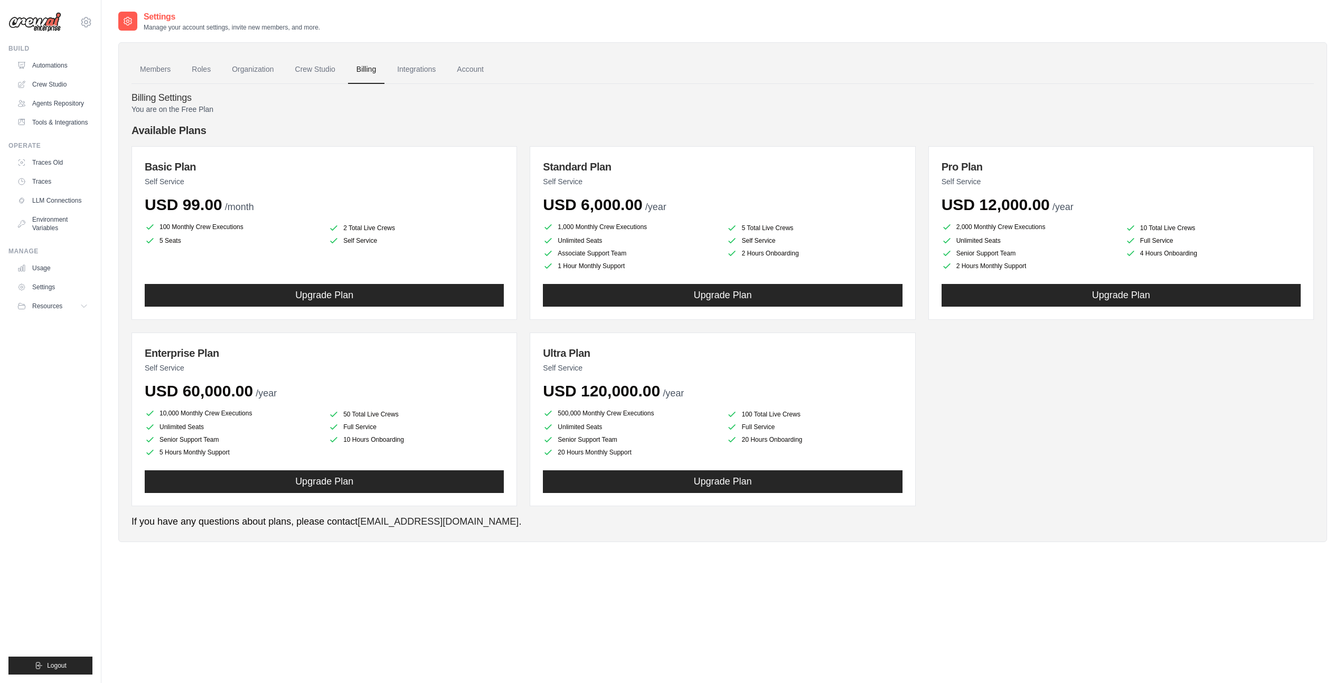  I want to click on li: 50 Total Live Crews, so click(416, 414).